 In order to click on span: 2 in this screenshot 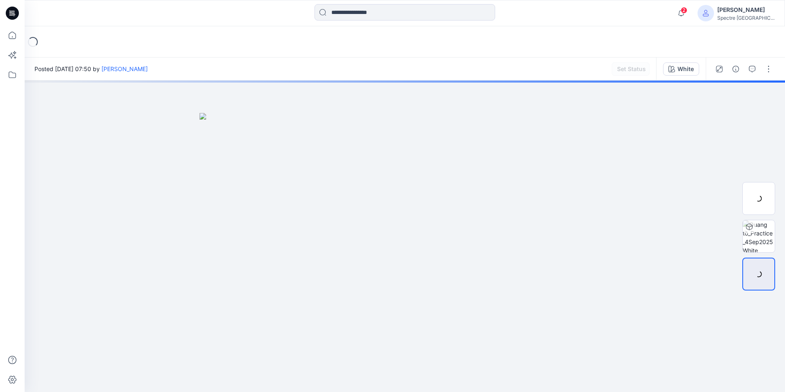, I will do `click(684, 10)`.